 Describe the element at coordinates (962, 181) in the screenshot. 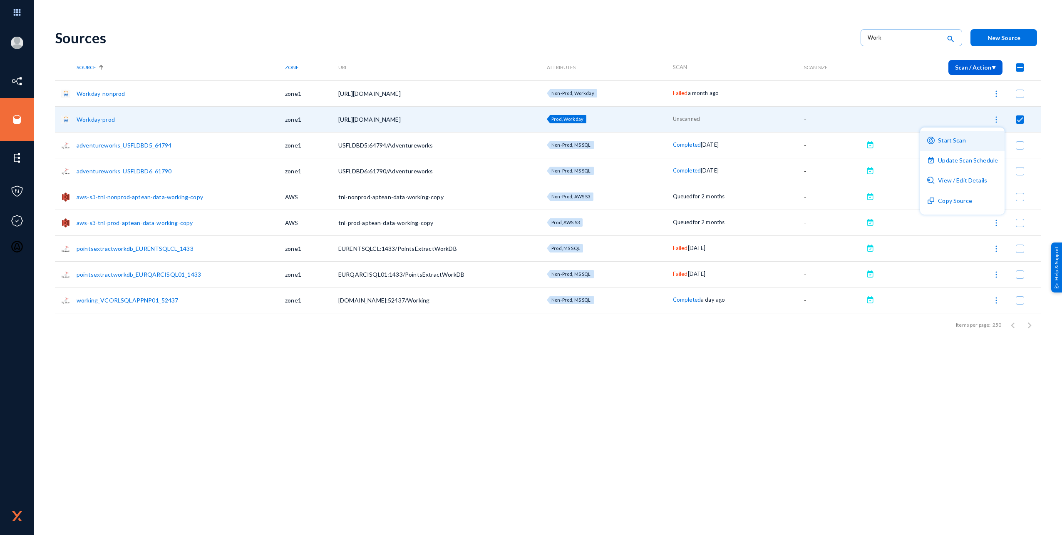

I see `button: View / Edit Details` at that location.